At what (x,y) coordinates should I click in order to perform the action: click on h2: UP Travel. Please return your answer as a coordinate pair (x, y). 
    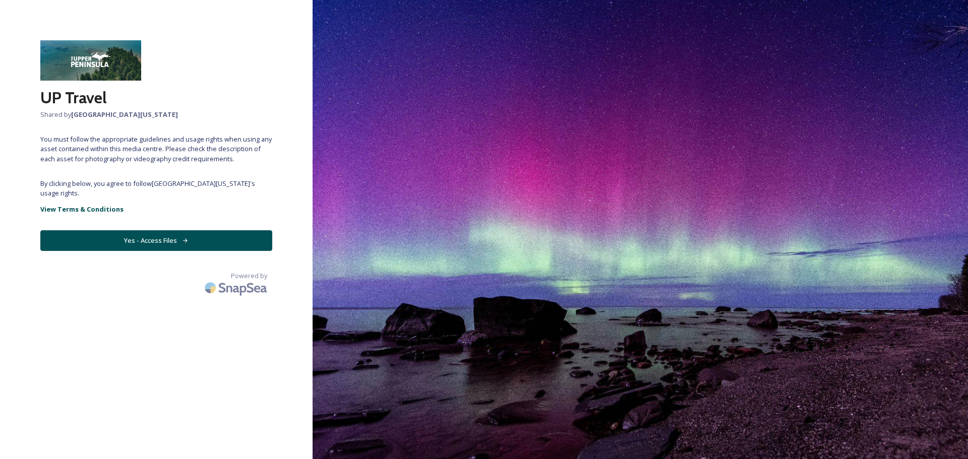
    Looking at the image, I should click on (156, 98).